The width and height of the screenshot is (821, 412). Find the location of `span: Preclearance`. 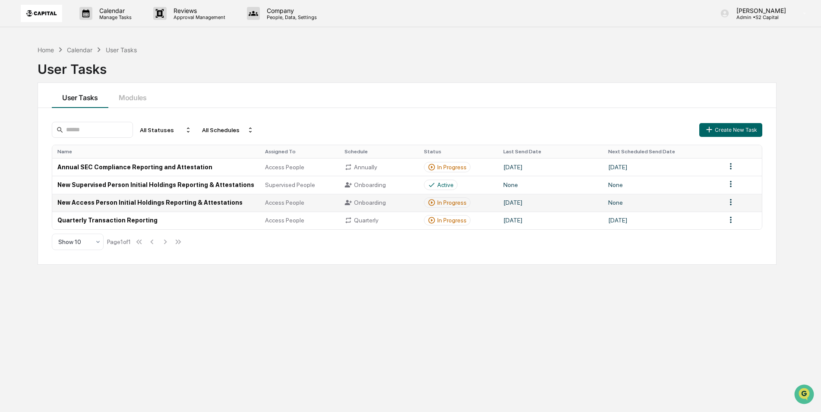

span: Preclearance is located at coordinates (36, 113).